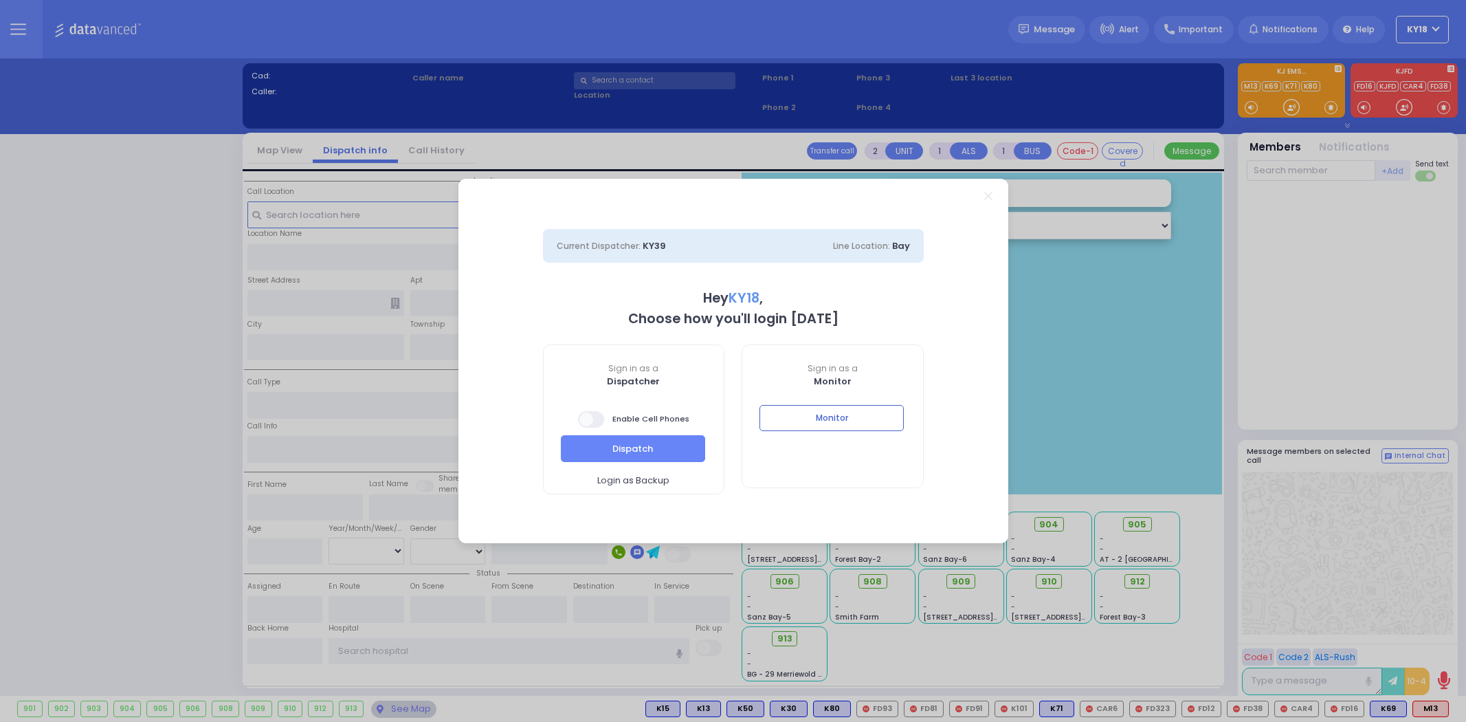 The width and height of the screenshot is (1466, 722). I want to click on button: Dispatch, so click(633, 448).